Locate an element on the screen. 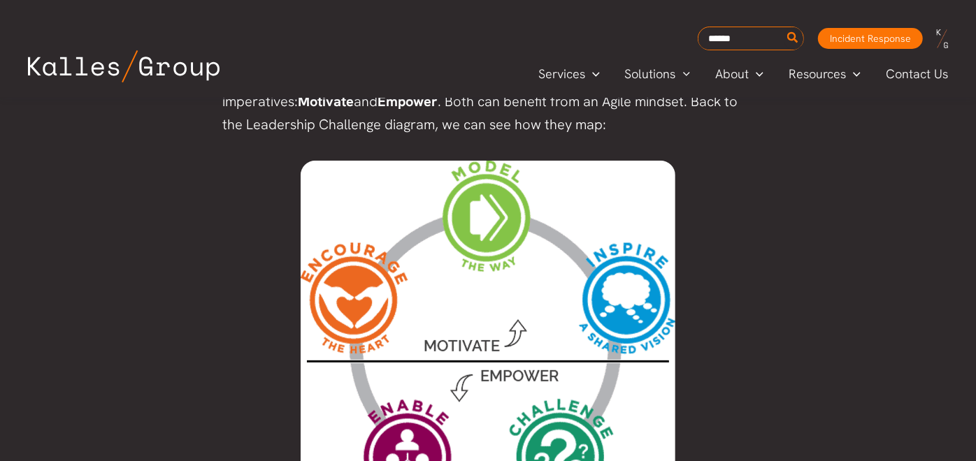  span: Solutions is located at coordinates (650, 74).